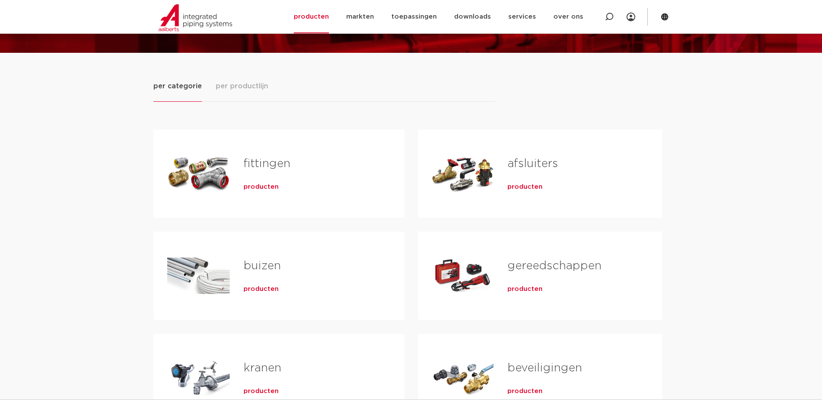 This screenshot has height=400, width=822. Describe the element at coordinates (178, 86) in the screenshot. I see `span: per categorie` at that location.